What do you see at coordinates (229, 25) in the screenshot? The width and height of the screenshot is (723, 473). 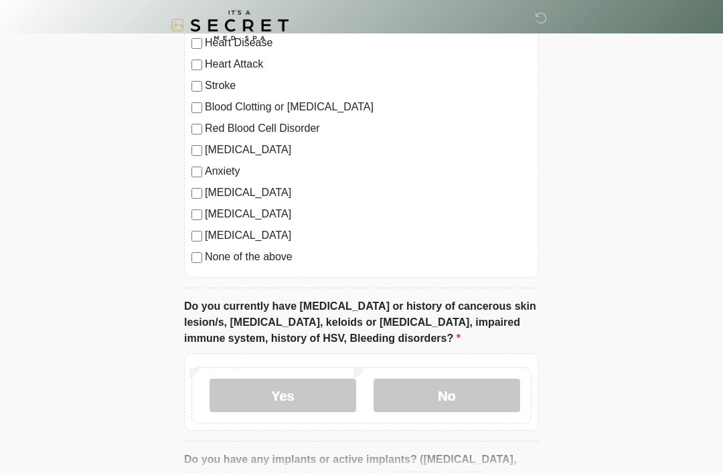 I see `img: It's A Secret Med Spa Logo` at bounding box center [229, 25].